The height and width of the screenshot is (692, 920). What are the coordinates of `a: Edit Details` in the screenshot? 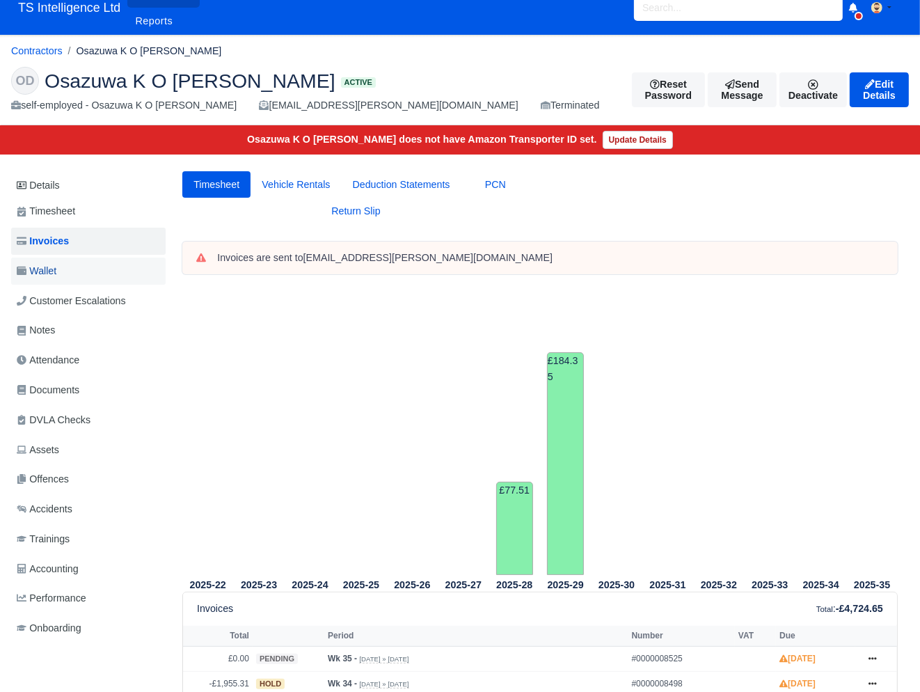 It's located at (879, 90).